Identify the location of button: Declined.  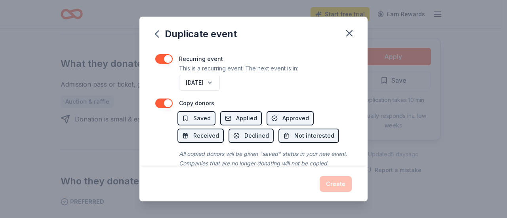
(251, 136).